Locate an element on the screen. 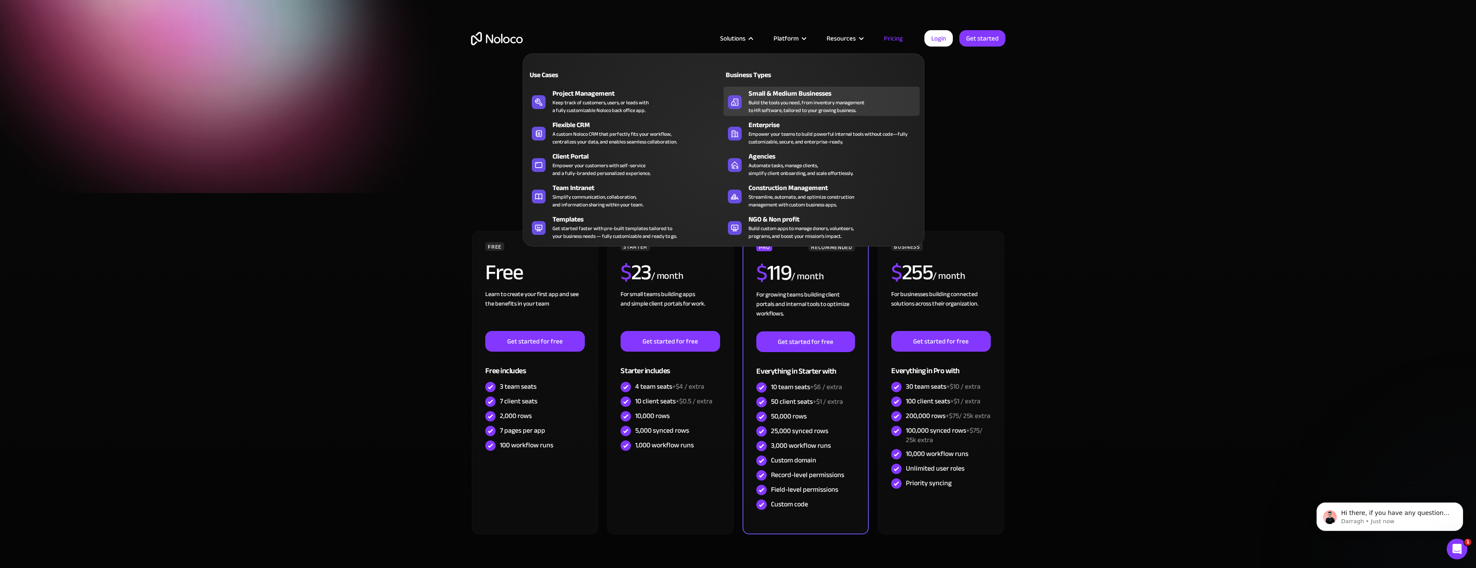 Image resolution: width=1476 pixels, height=568 pixels. img: Profile image for Darragh is located at coordinates (26, 33).